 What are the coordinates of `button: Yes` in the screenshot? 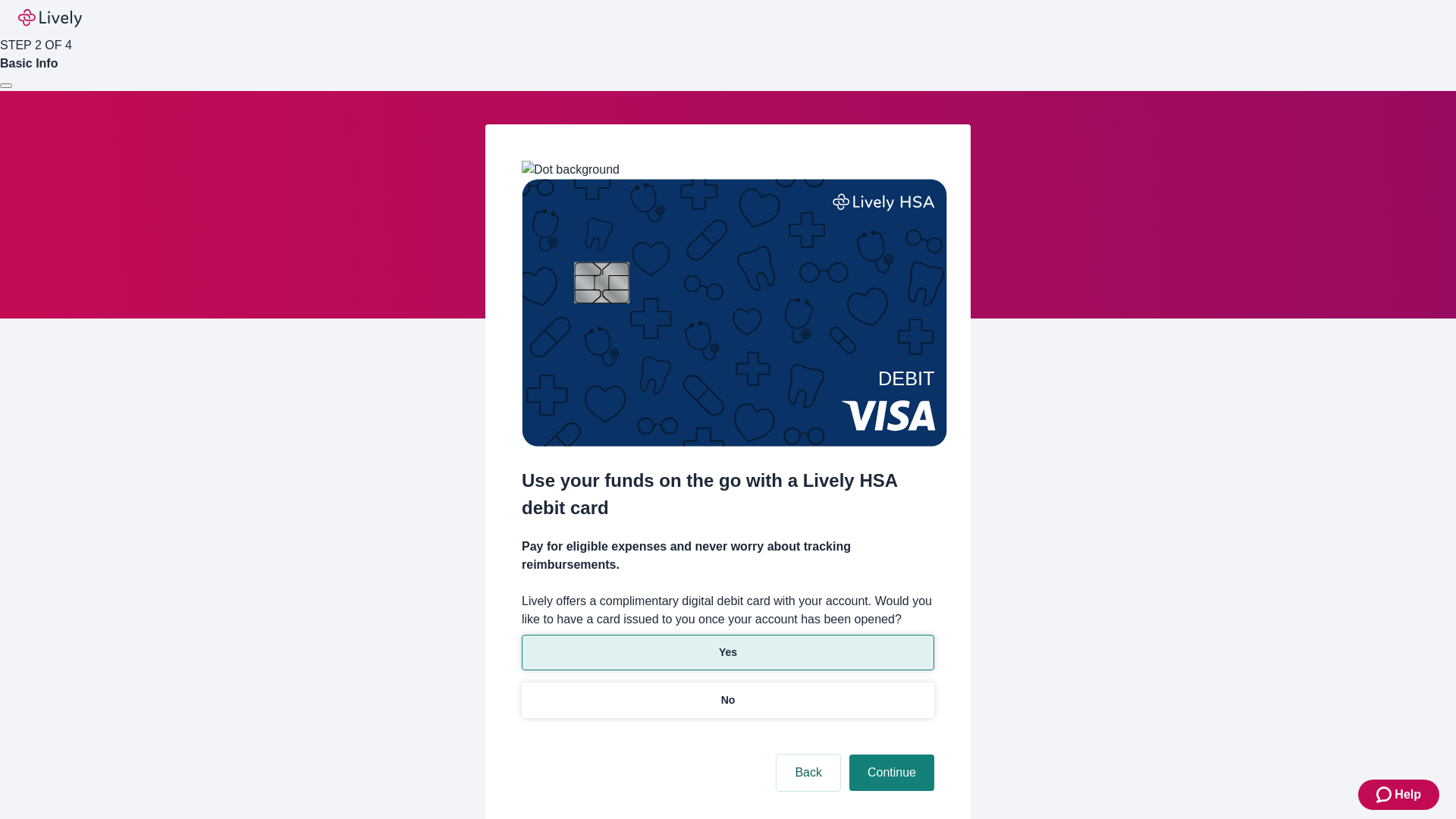 It's located at (728, 652).